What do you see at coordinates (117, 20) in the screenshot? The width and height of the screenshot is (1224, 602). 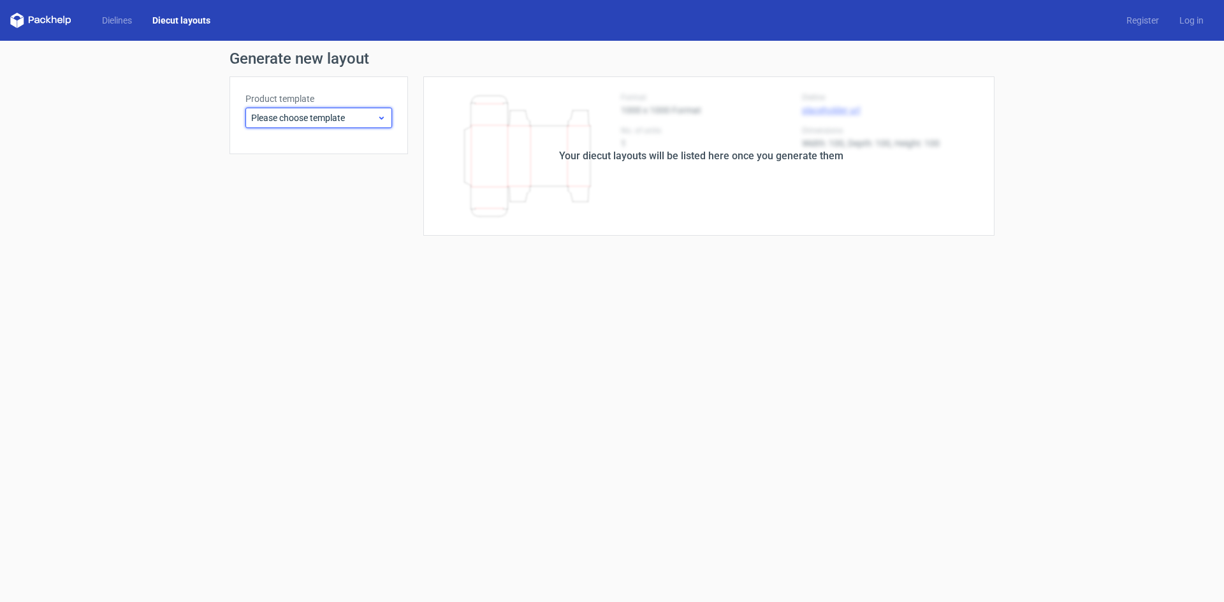 I see `a: Dielines` at bounding box center [117, 20].